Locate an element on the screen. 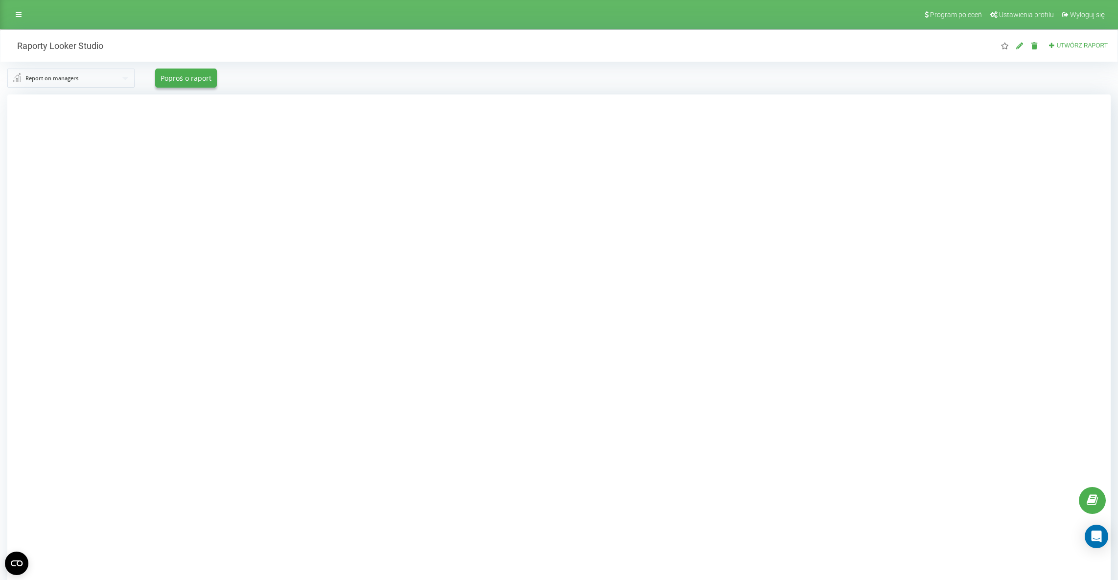 The image size is (1118, 580). i: Edytuj raportu is located at coordinates (1020, 46).